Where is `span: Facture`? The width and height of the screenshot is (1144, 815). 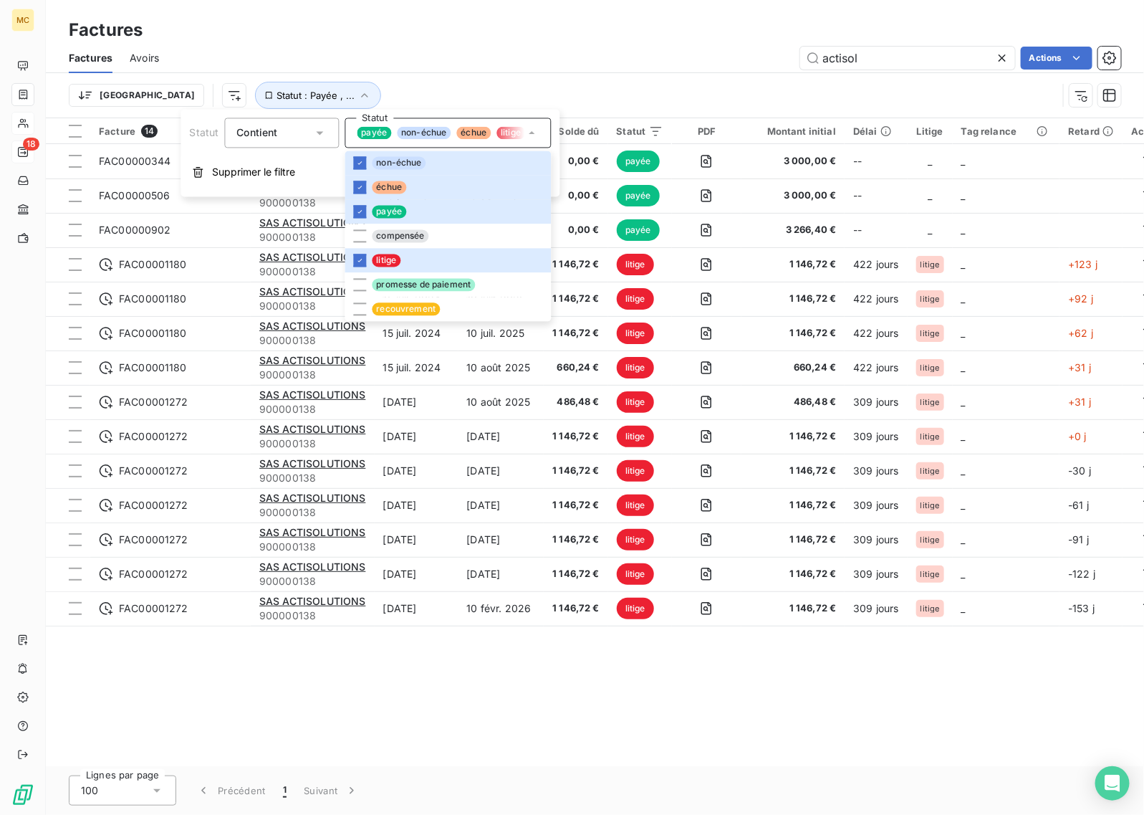 span: Facture is located at coordinates (117, 131).